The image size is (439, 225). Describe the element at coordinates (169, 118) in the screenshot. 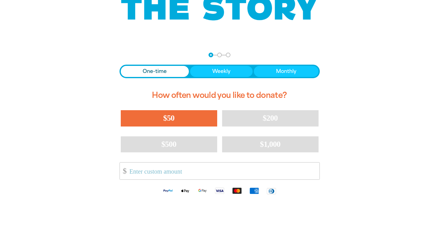

I see `span: $50` at that location.